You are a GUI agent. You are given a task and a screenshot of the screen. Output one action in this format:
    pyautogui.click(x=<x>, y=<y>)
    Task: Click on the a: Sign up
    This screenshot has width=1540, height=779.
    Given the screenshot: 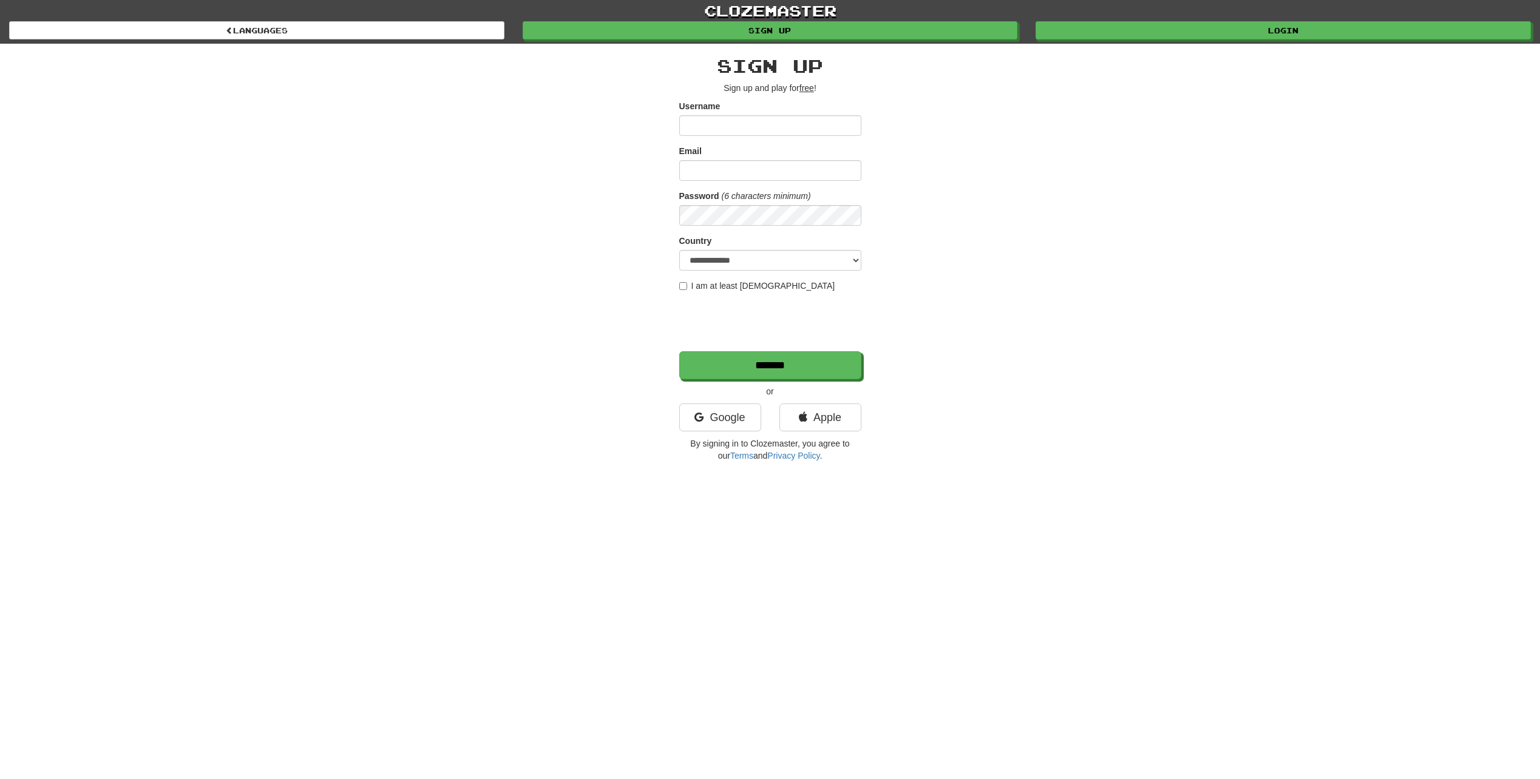 What is the action you would take?
    pyautogui.click(x=770, y=30)
    